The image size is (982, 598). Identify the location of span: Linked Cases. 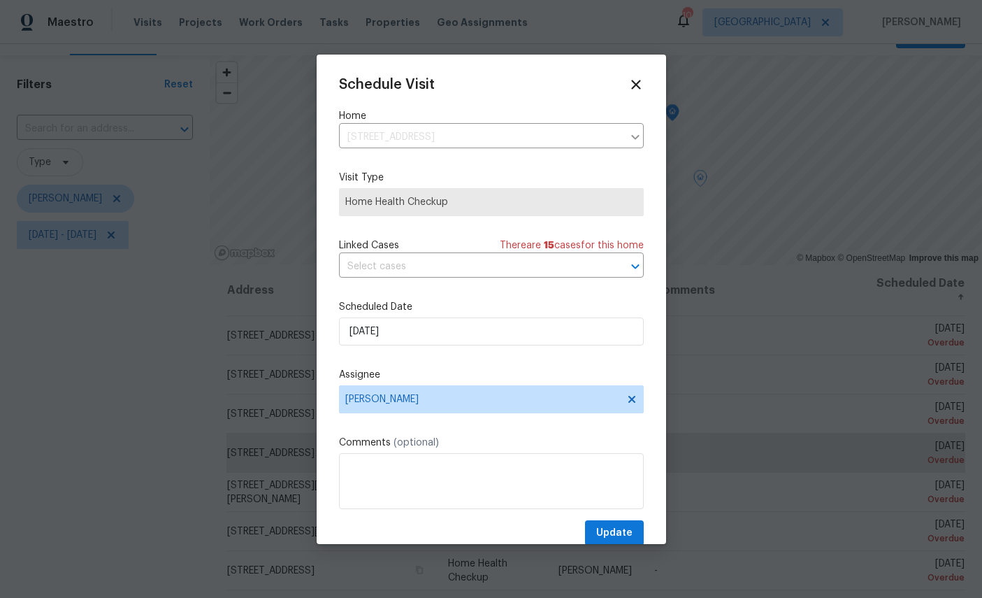
(369, 245).